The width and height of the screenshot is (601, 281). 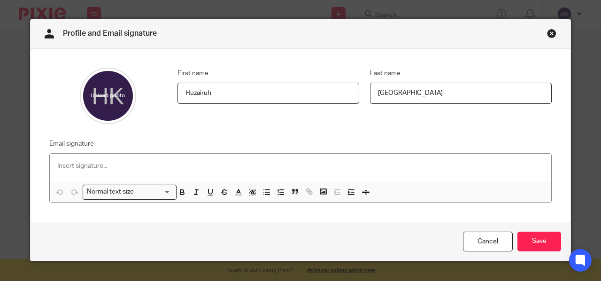 I want to click on label: Email signature, so click(x=71, y=144).